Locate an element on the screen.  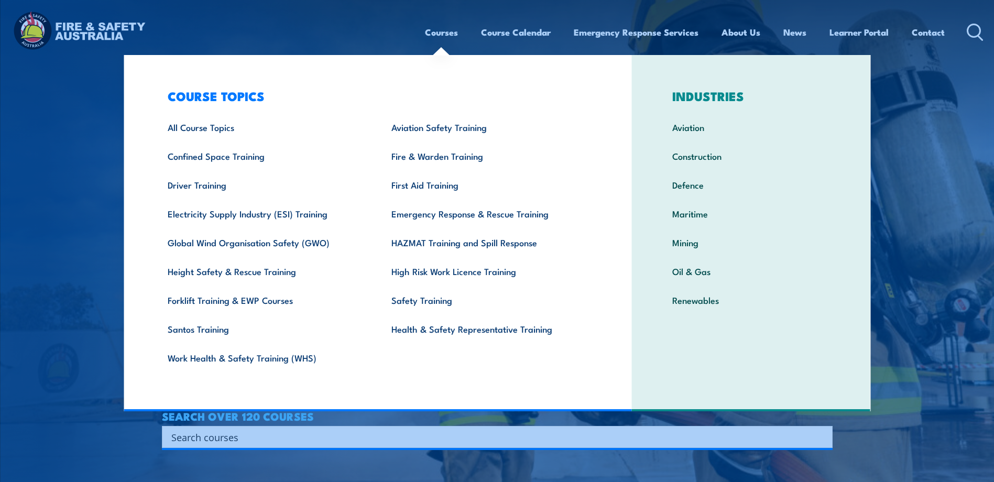
a: Contact is located at coordinates (928, 32).